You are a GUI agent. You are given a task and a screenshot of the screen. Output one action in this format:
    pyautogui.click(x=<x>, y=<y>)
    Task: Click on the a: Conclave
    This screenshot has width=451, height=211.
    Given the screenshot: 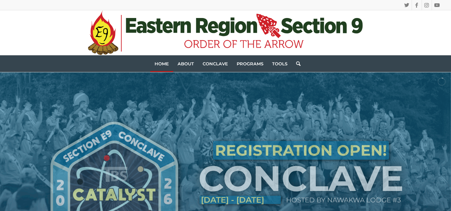 What is the action you would take?
    pyautogui.click(x=215, y=64)
    